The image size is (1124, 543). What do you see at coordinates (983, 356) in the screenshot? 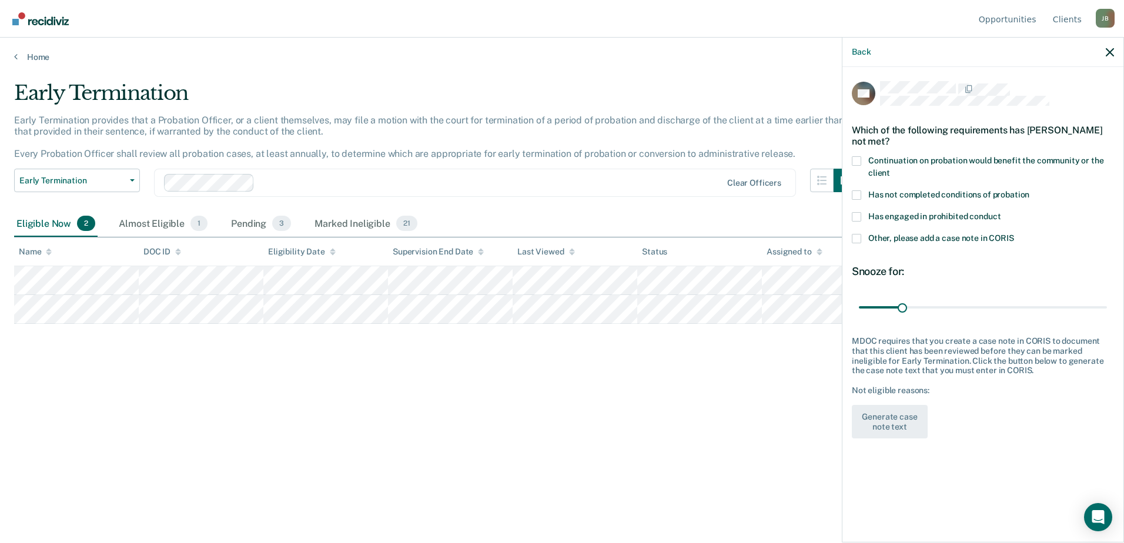
I see `div: MDOC requires that you create a case note in CORIS to document that this client has been reviewed...` at bounding box center [983, 356].